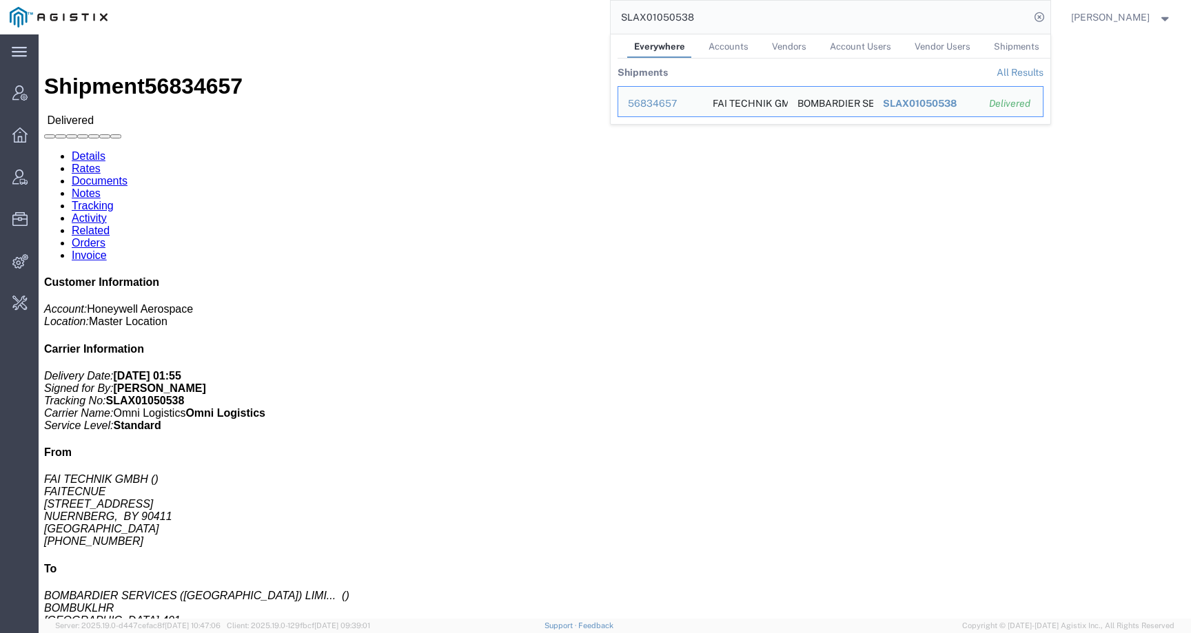 The height and width of the screenshot is (633, 1191). What do you see at coordinates (298, 626) in the screenshot?
I see `span: Client: 2025.19.0-129fbcf` at bounding box center [298, 626].